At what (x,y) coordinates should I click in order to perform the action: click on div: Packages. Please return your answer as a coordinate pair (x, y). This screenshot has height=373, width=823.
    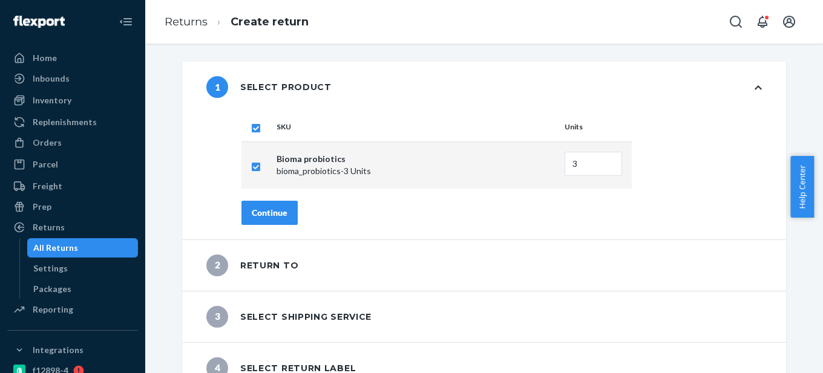
    Looking at the image, I should click on (52, 289).